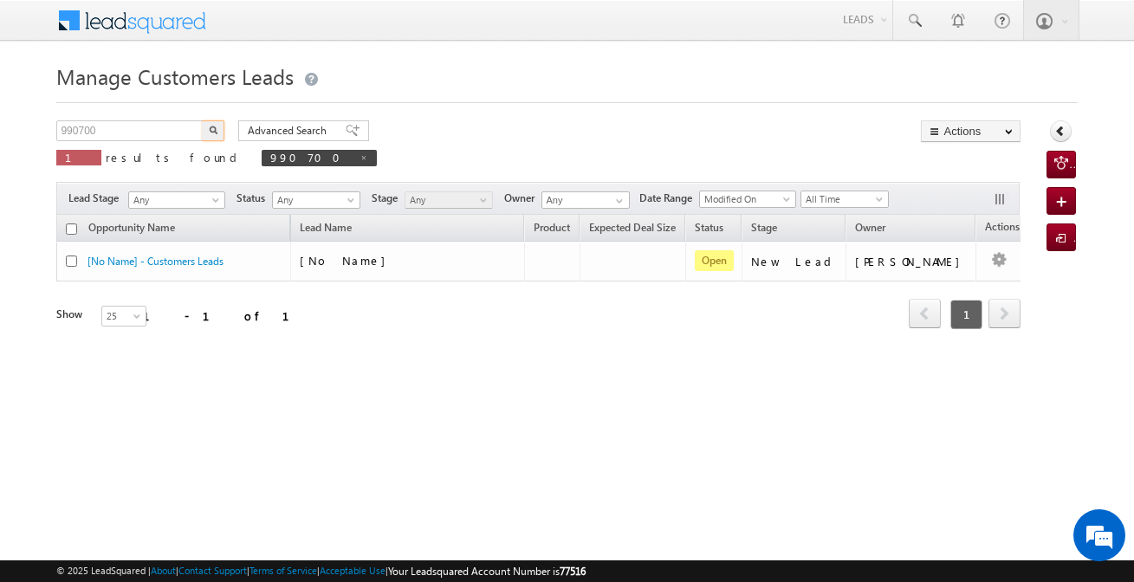 The width and height of the screenshot is (1134, 582). I want to click on span: 990700, so click(310, 157).